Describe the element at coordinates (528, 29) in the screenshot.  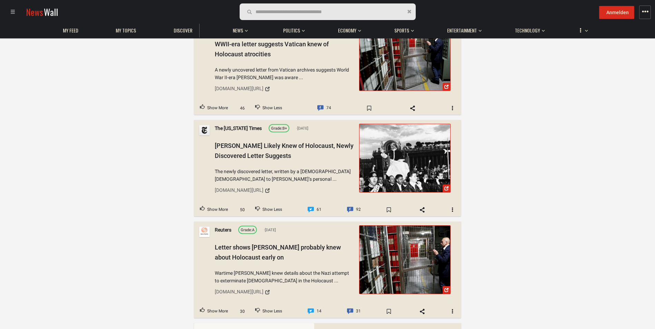
I see `button: Technology` at that location.